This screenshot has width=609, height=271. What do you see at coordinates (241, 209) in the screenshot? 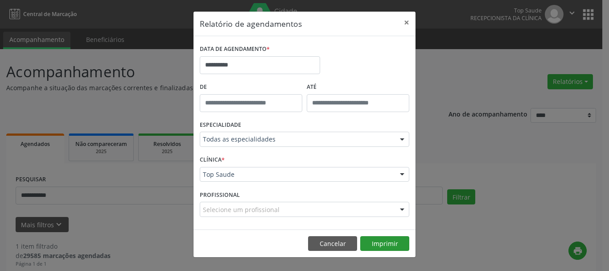
I see `span: Selecione um profissional` at bounding box center [241, 209].